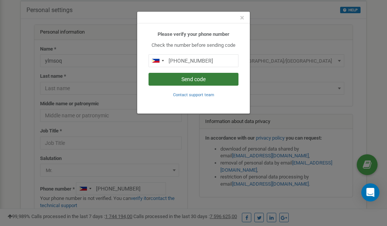  Describe the element at coordinates (158, 61) in the screenshot. I see `div: Telephone country code` at that location.